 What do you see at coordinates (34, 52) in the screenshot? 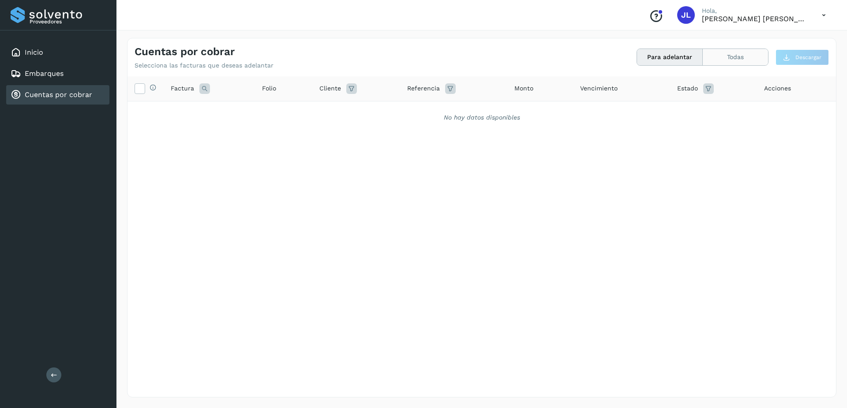
I see `a: Inicio` at bounding box center [34, 52].